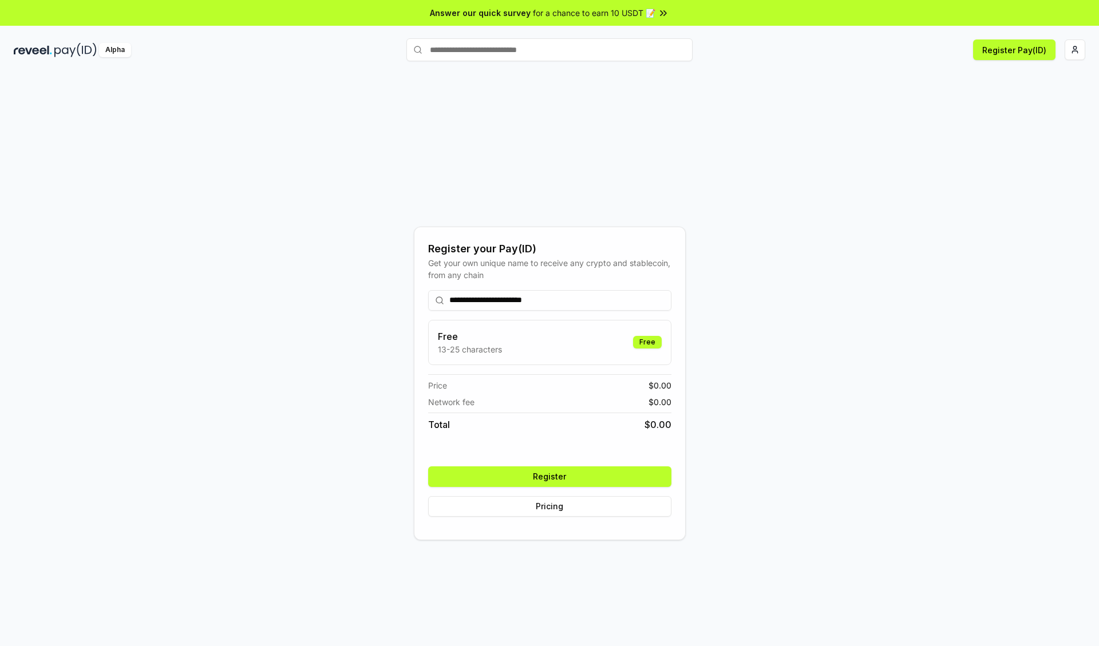 The height and width of the screenshot is (646, 1099). Describe the element at coordinates (76, 50) in the screenshot. I see `img: pay_id` at that location.